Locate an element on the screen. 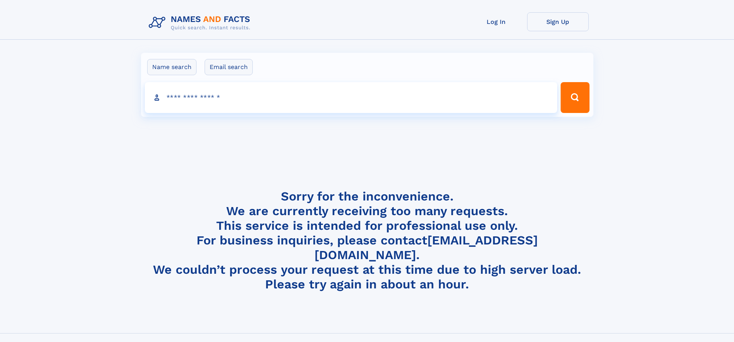 This screenshot has width=734, height=342. input: search input is located at coordinates (351, 97).